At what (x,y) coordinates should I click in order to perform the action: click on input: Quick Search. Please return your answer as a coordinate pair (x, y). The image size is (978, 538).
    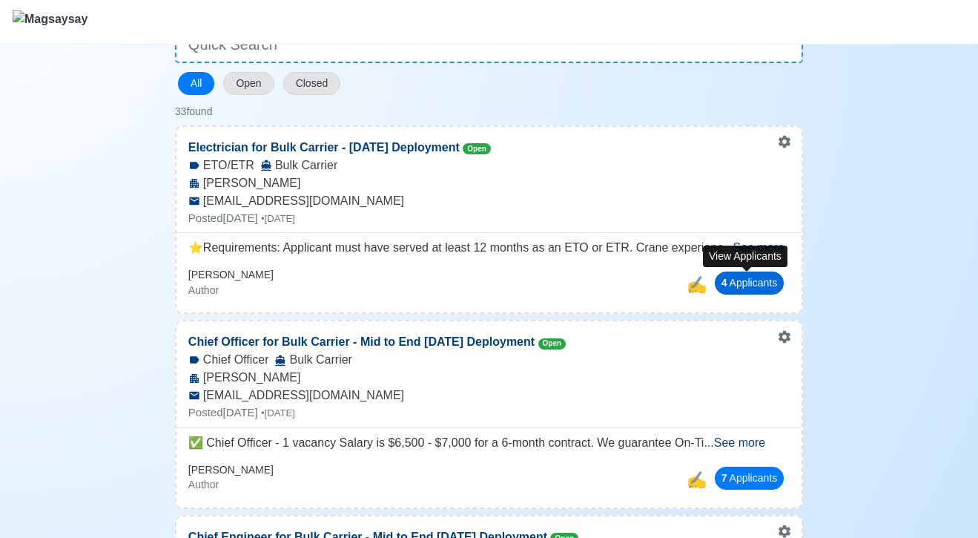
    Looking at the image, I should click on (489, 45).